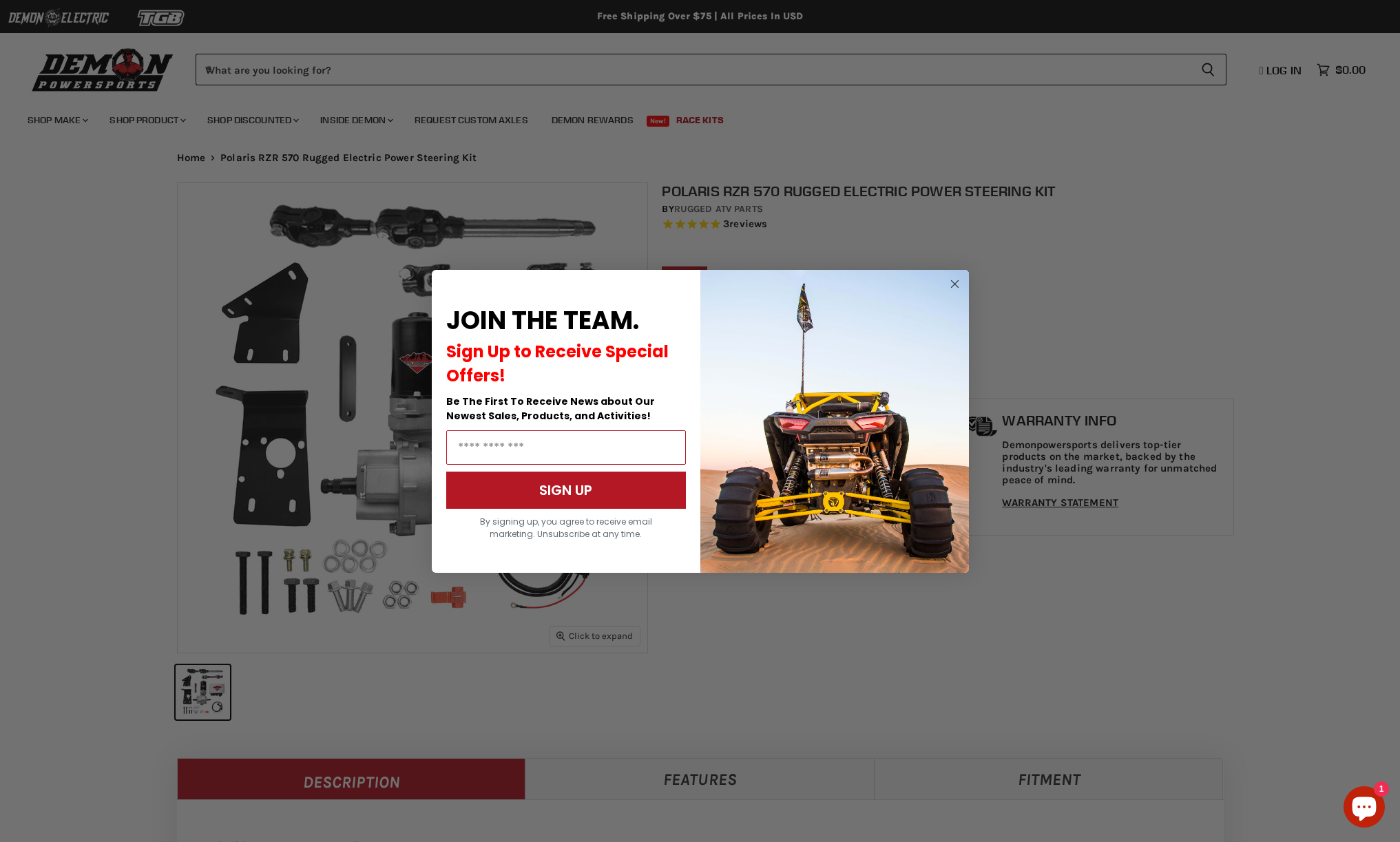 The height and width of the screenshot is (842, 1400). What do you see at coordinates (566, 490) in the screenshot?
I see `button: SIGN UP` at bounding box center [566, 490].